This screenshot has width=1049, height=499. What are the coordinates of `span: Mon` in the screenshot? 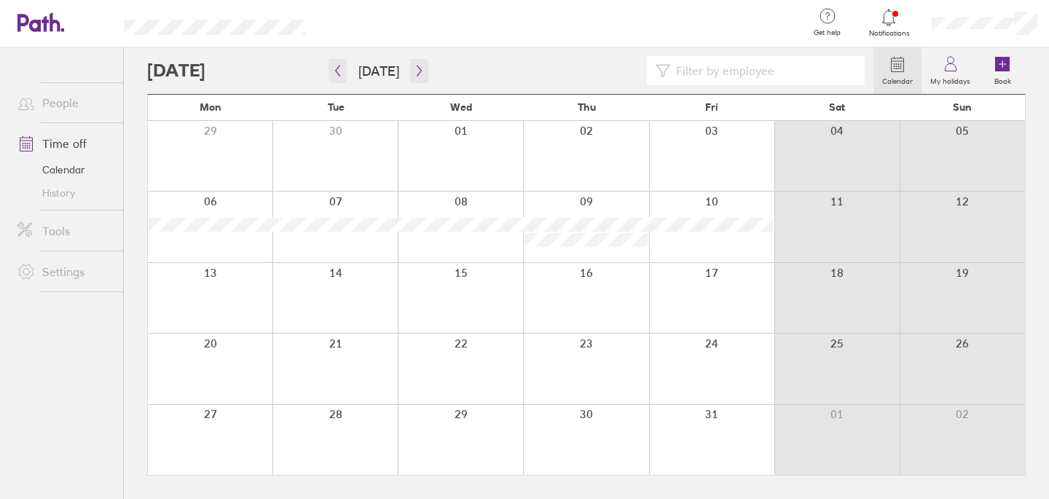 It's located at (210, 107).